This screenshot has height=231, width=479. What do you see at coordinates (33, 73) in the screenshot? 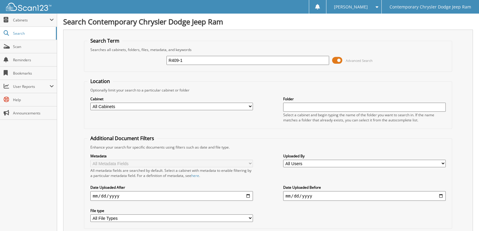
I see `span: Bookmarks` at bounding box center [33, 73].